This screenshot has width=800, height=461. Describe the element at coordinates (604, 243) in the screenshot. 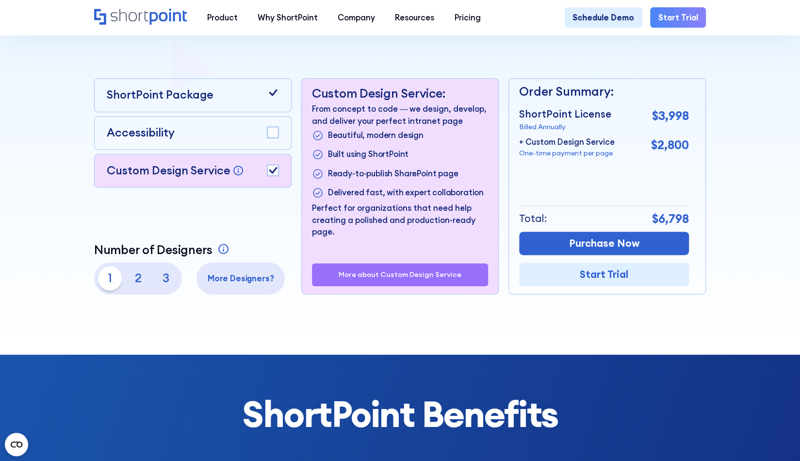

I see `a: Purchase Now` at that location.